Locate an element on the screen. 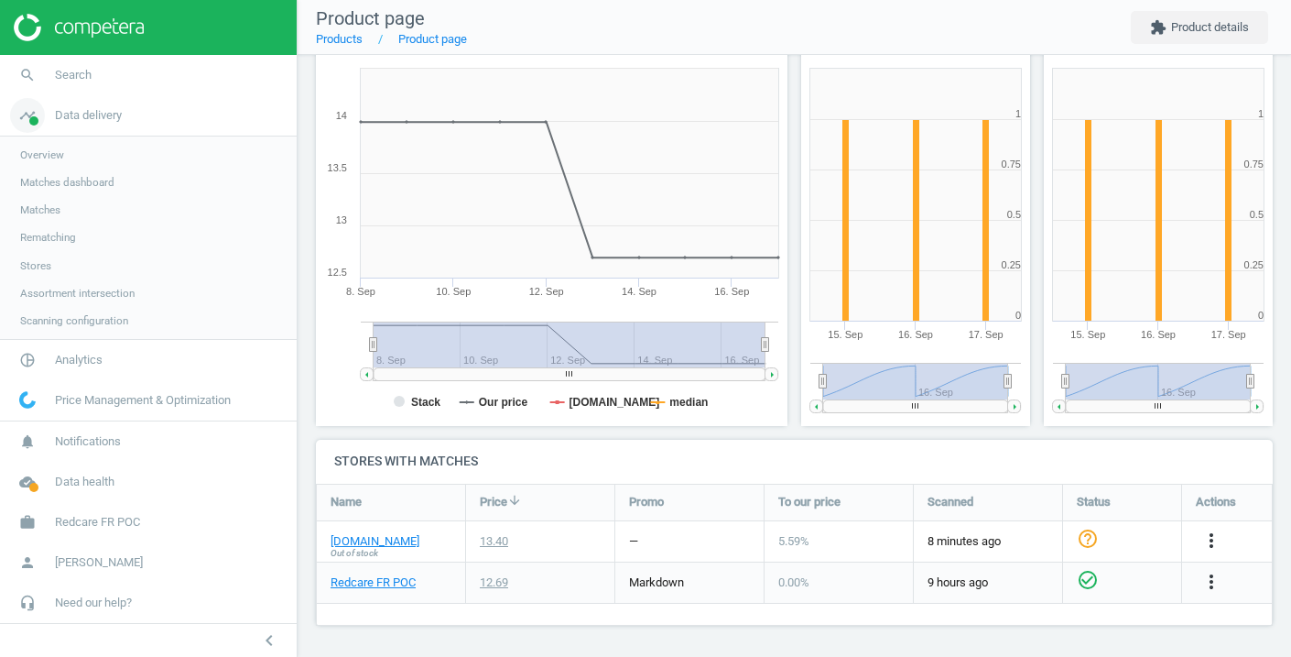 This screenshot has width=1291, height=657. i: pie_chart_outlined is located at coordinates (27, 360).